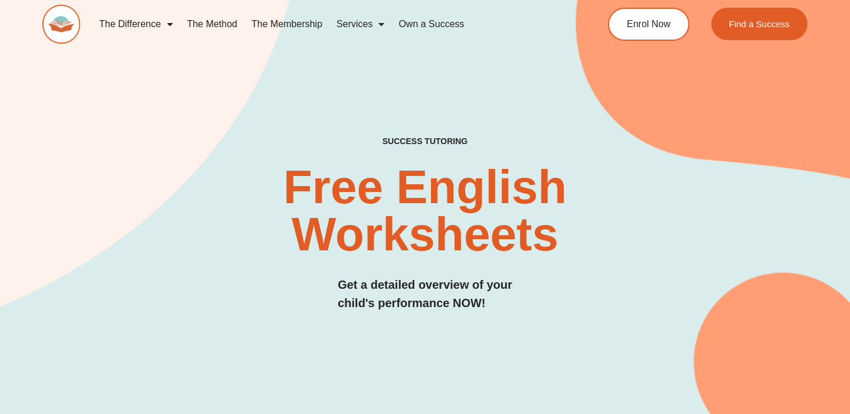 This screenshot has height=414, width=850. I want to click on span: Find a Success, so click(759, 24).